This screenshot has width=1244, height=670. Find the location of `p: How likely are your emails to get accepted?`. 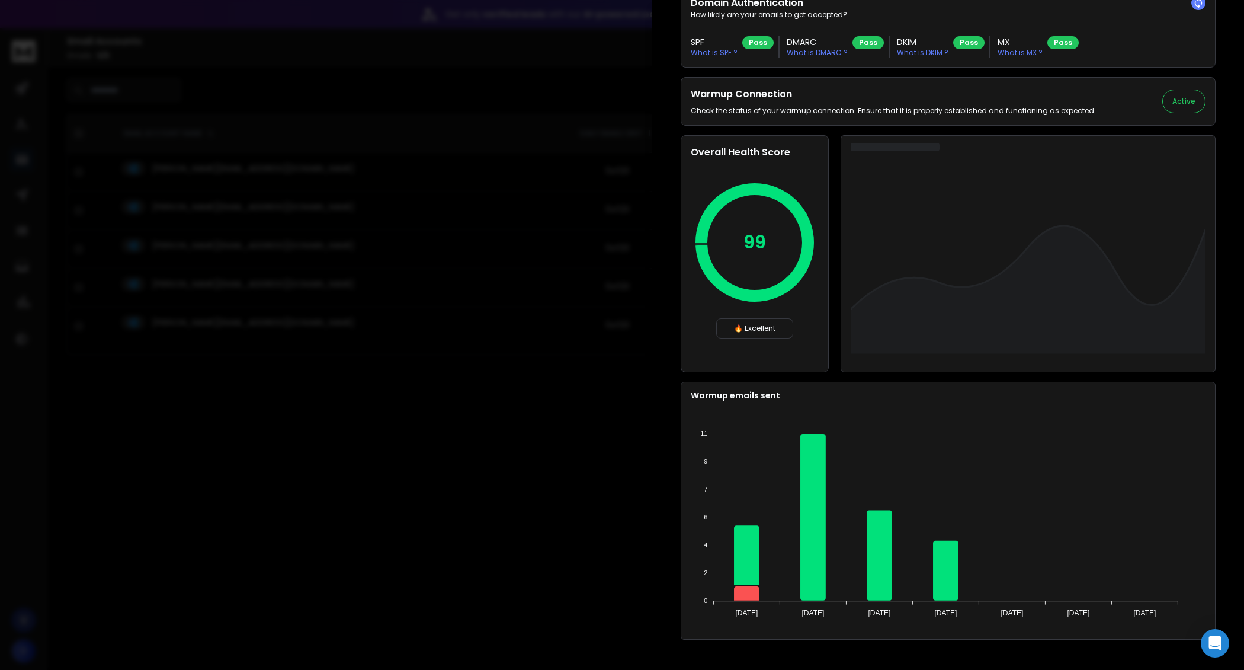

p: How likely are your emails to get accepted? is located at coordinates (948, 15).